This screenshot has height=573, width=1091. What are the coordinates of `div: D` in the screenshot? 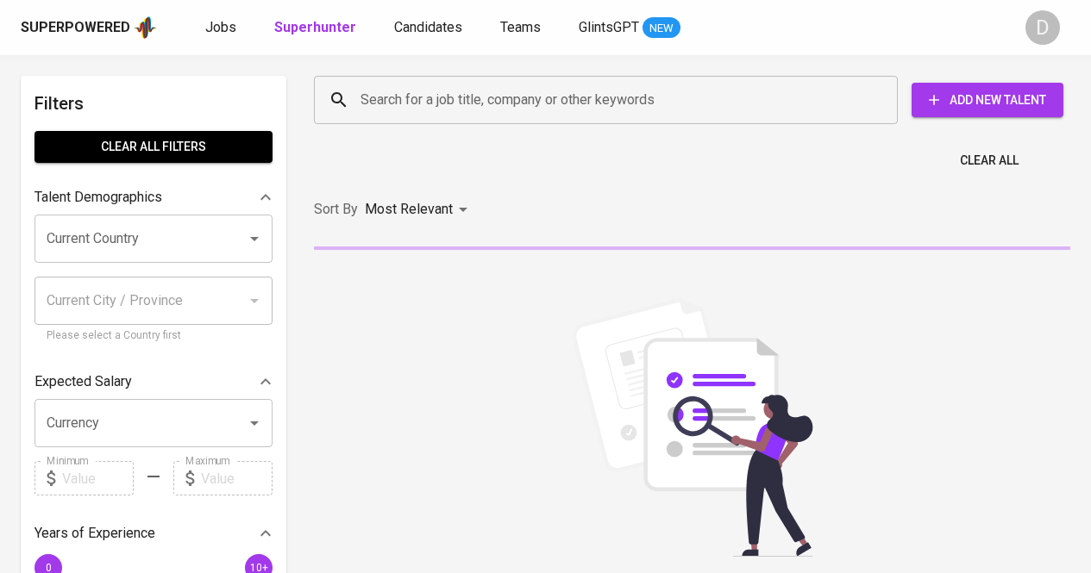 It's located at (1043, 28).